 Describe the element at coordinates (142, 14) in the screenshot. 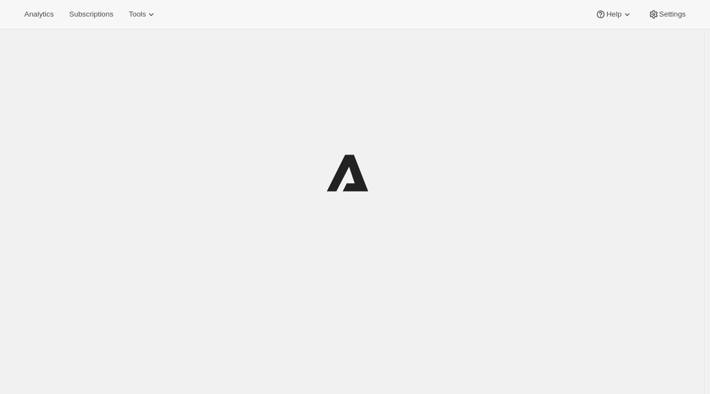

I see `button: Tools` at that location.